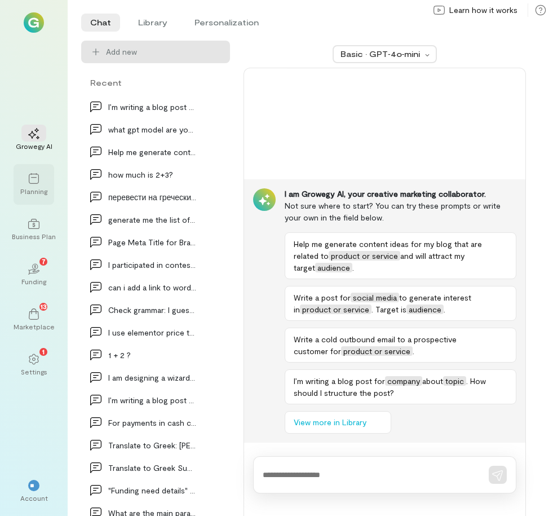  What do you see at coordinates (34, 274) in the screenshot?
I see `a: Funding` at bounding box center [34, 274].